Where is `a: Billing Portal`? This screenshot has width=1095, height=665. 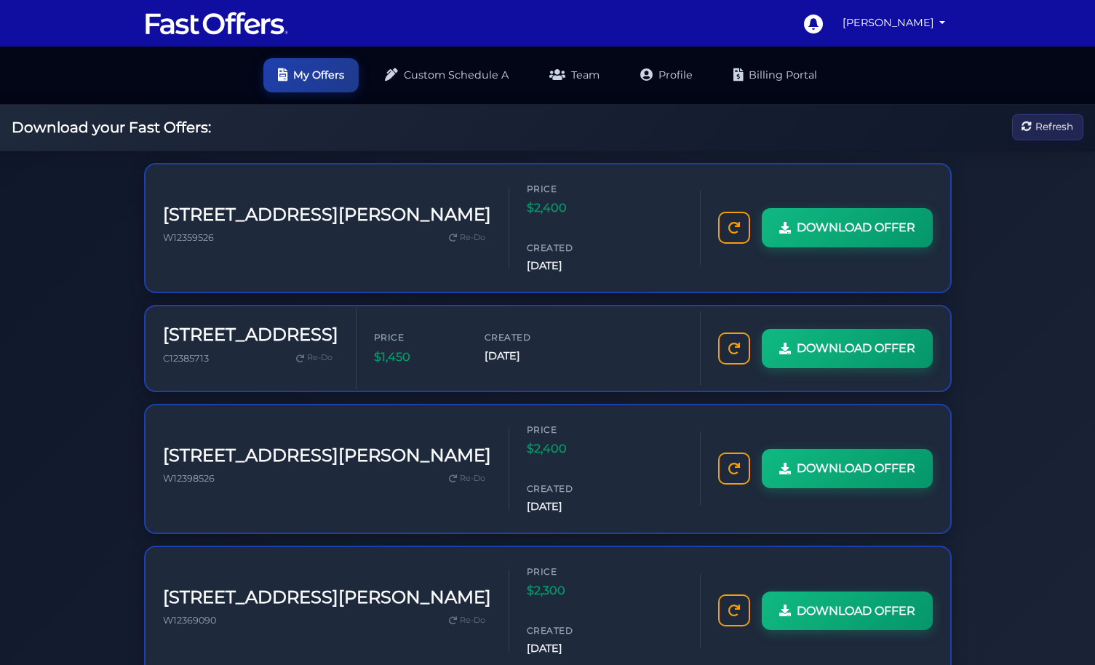 a: Billing Portal is located at coordinates (775, 75).